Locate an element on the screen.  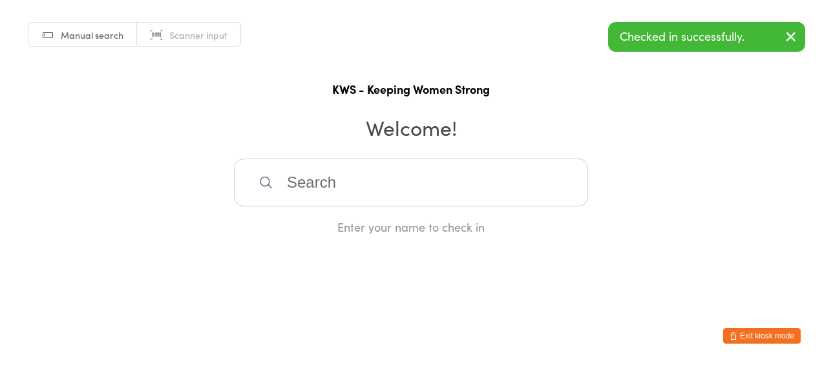
span: Scanner input is located at coordinates (198, 35).